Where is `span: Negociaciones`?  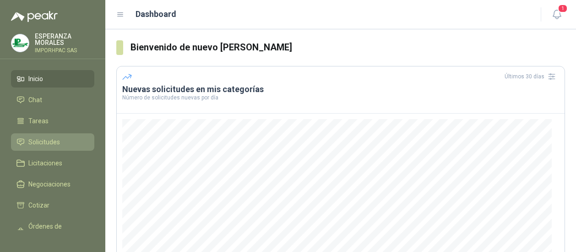 span: Negociaciones is located at coordinates (49, 184).